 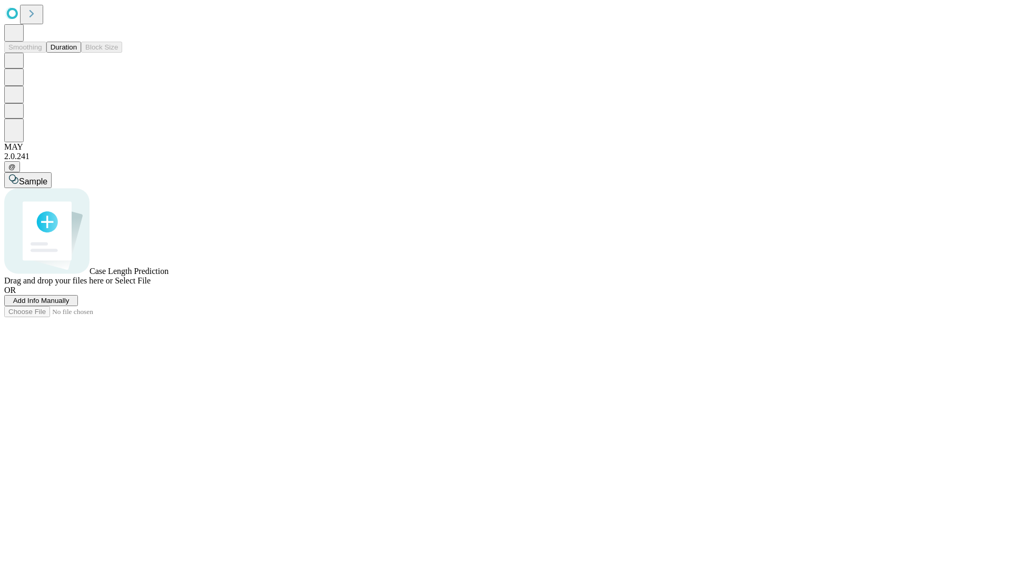 What do you see at coordinates (129, 271) in the screenshot?
I see `span: Case Length Prediction` at bounding box center [129, 271].